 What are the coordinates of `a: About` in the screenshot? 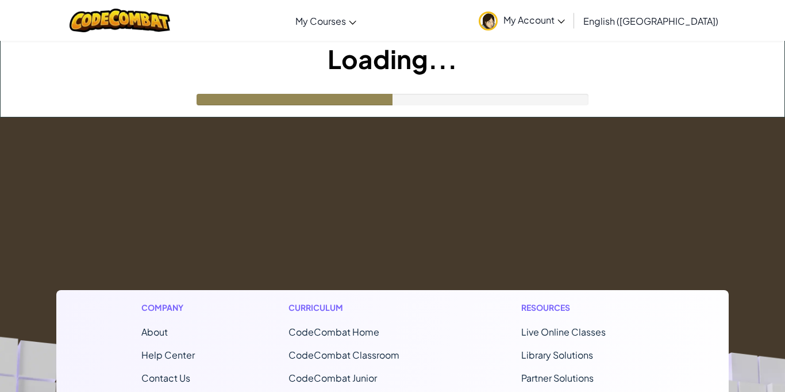 It's located at (155, 331).